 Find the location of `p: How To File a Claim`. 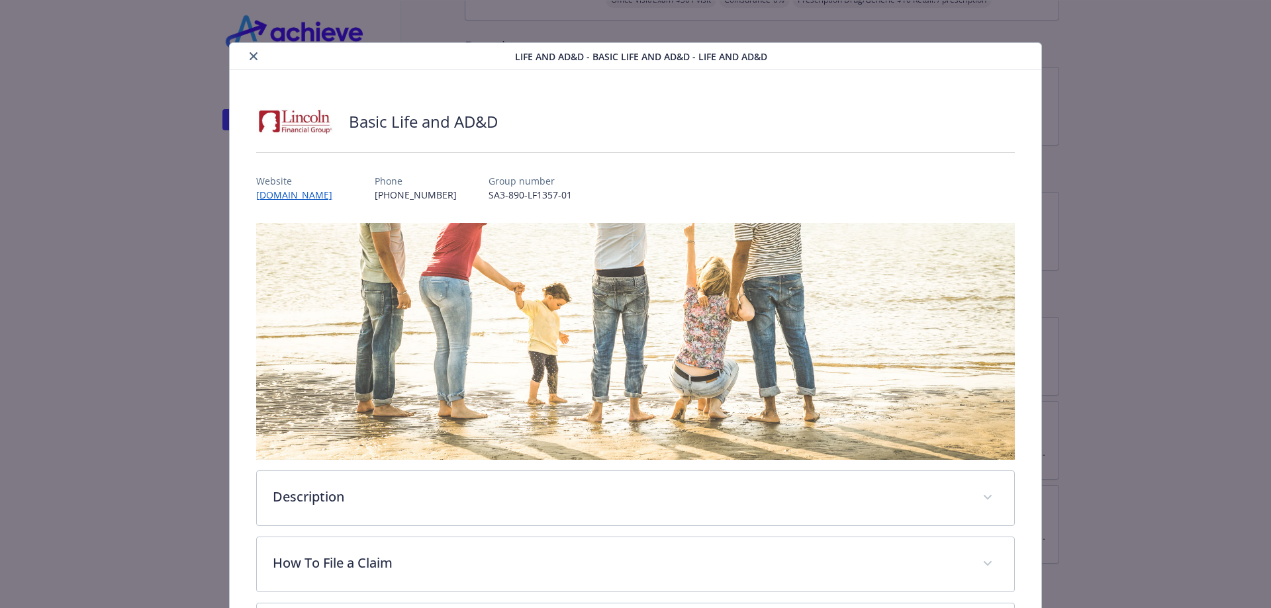

p: How To File a Claim is located at coordinates (620, 563).